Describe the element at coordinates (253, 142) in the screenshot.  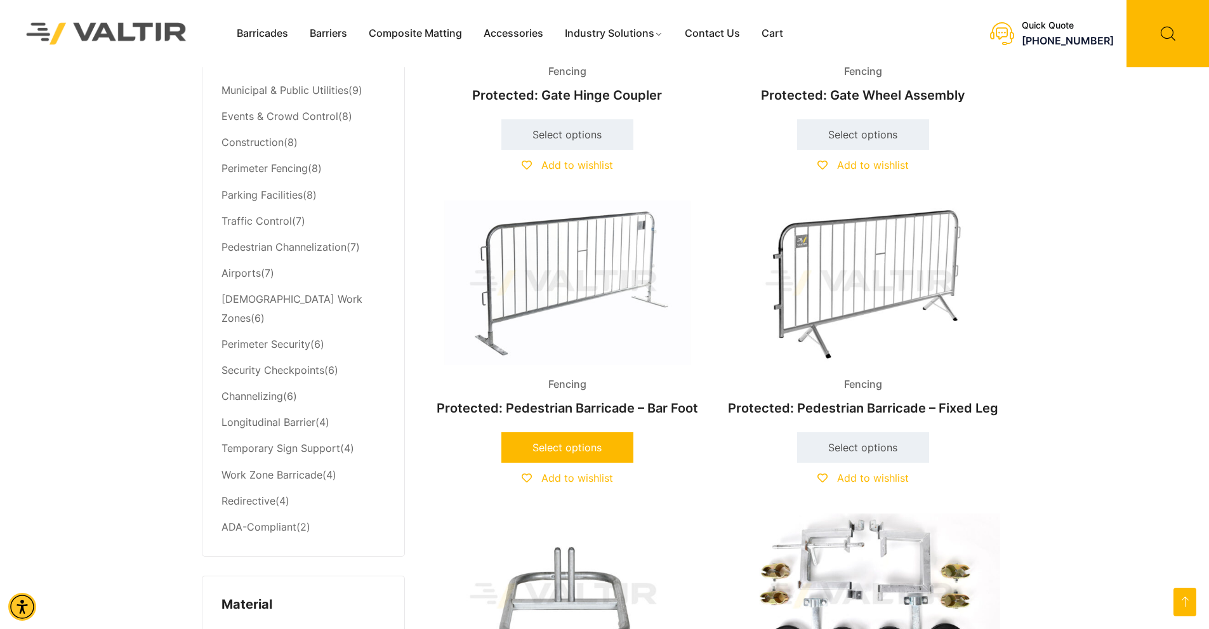
I see `a: Construction` at that location.